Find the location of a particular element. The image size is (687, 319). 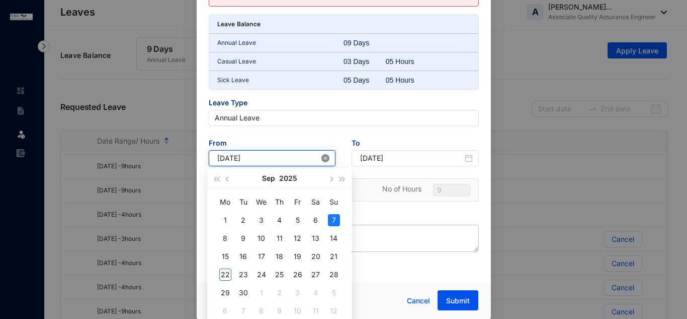

div: 28 is located at coordinates (334, 274).